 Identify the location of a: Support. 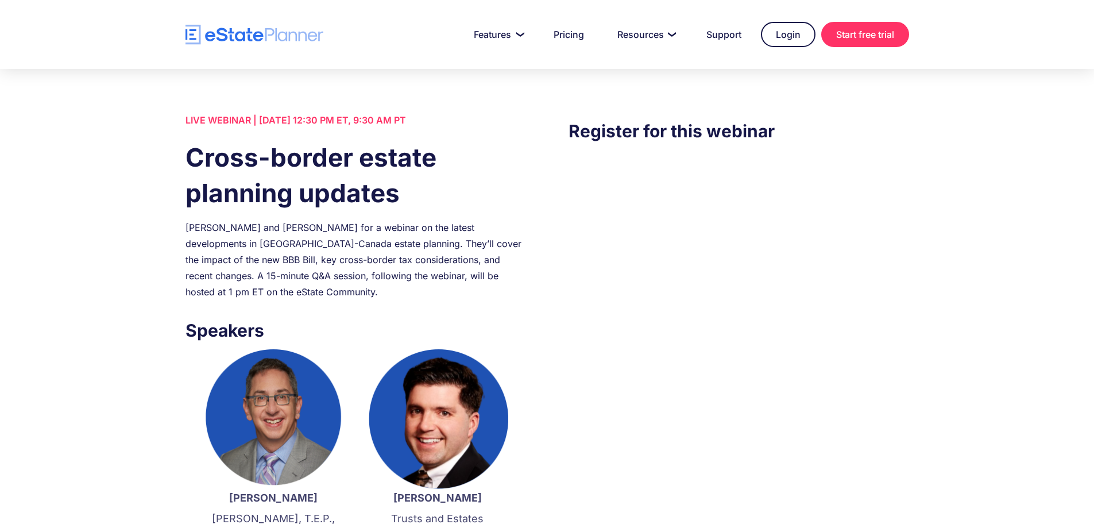
(724, 34).